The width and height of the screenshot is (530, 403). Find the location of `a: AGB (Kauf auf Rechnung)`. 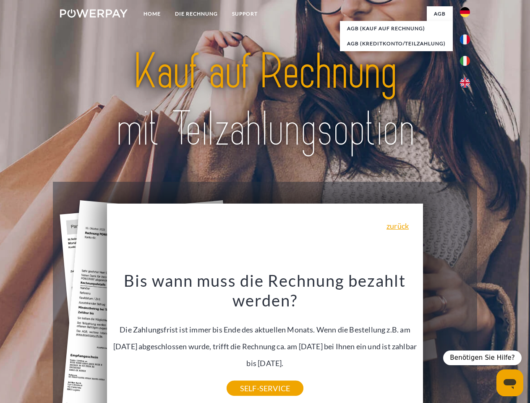

a: AGB (Kauf auf Rechnung) is located at coordinates (396, 29).